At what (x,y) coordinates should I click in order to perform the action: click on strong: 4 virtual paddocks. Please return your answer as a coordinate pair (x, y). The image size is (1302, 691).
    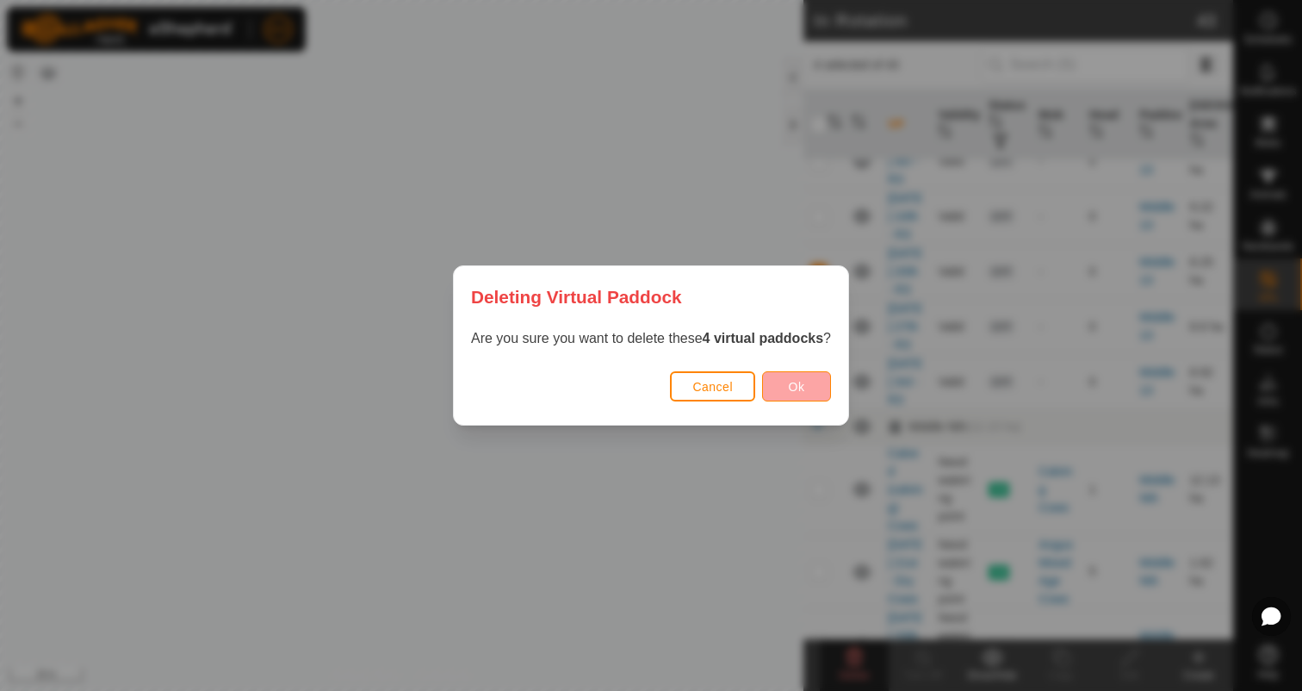
    Looking at the image, I should click on (763, 338).